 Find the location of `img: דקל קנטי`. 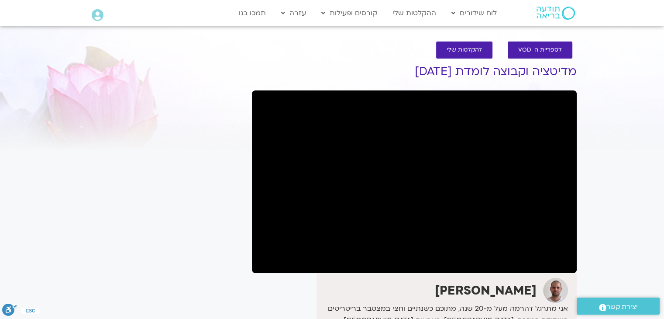

img: דקל קנטי is located at coordinates (555, 290).